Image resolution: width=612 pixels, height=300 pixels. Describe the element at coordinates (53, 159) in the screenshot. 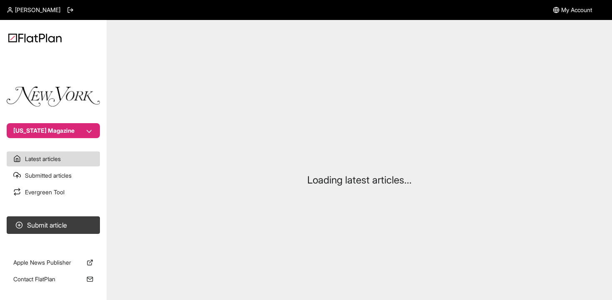

I see `a: Latest articles` at that location.